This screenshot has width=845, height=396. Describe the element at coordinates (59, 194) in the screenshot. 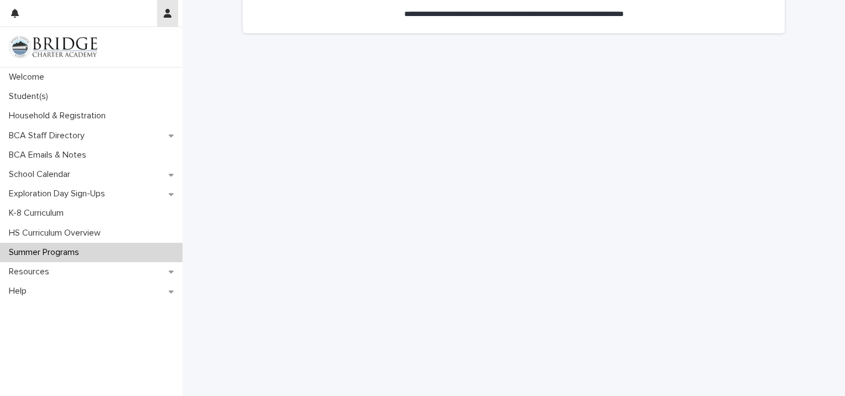

I see `p: Exploration Day Sign-Ups` at that location.